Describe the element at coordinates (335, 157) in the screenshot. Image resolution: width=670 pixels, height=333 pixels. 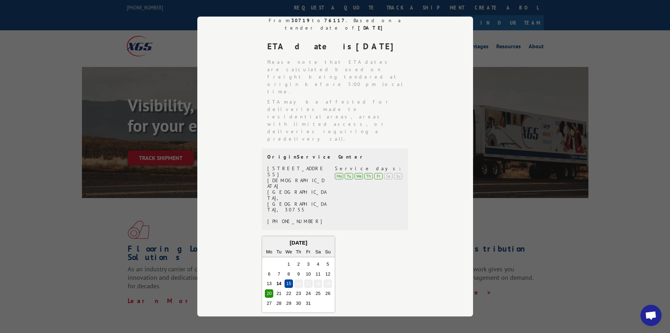
I see `div: Origin Service Center` at that location.